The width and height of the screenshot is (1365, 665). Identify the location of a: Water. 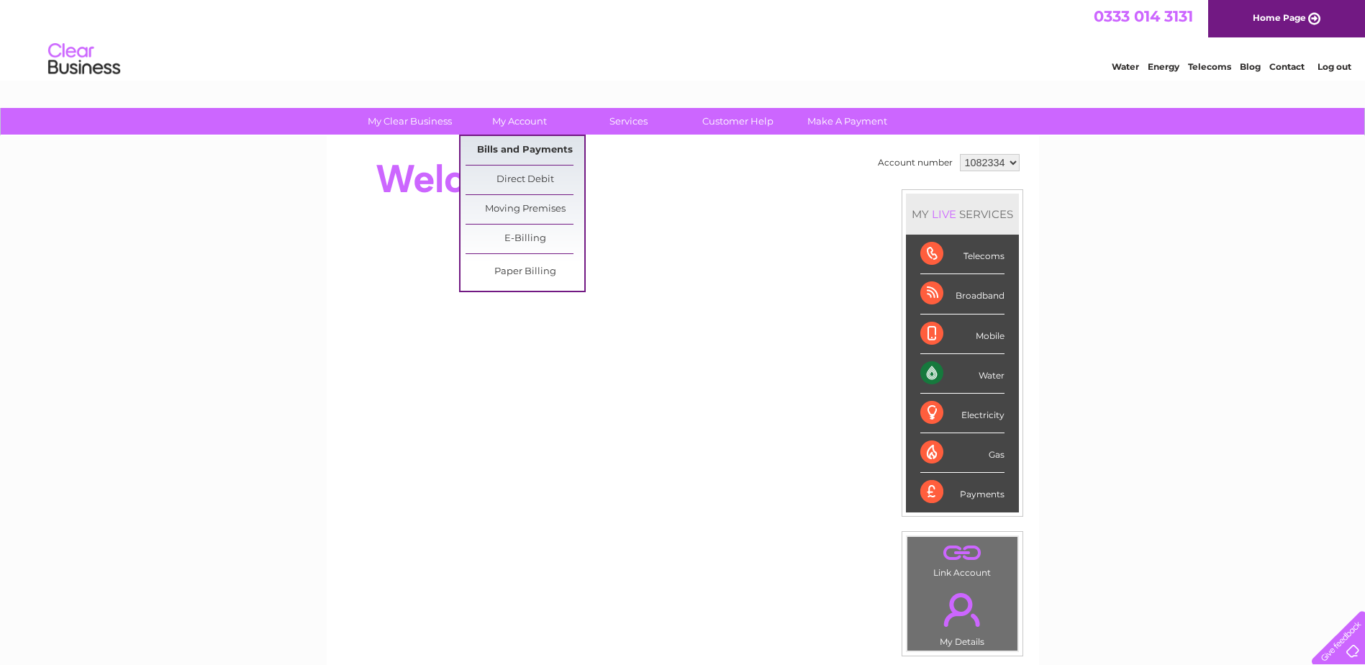
(1126, 66).